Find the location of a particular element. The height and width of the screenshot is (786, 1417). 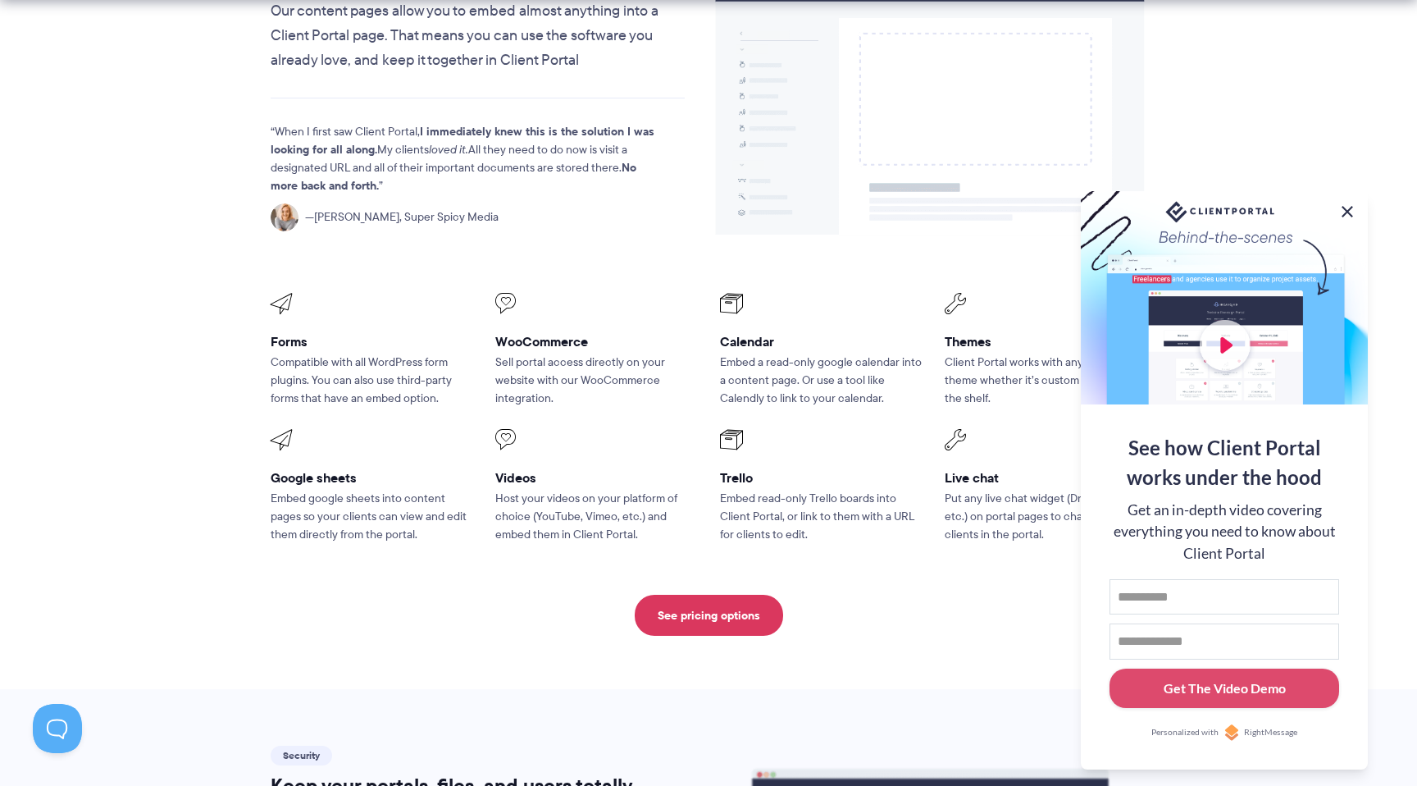

h3: Google sheets is located at coordinates (371, 477).